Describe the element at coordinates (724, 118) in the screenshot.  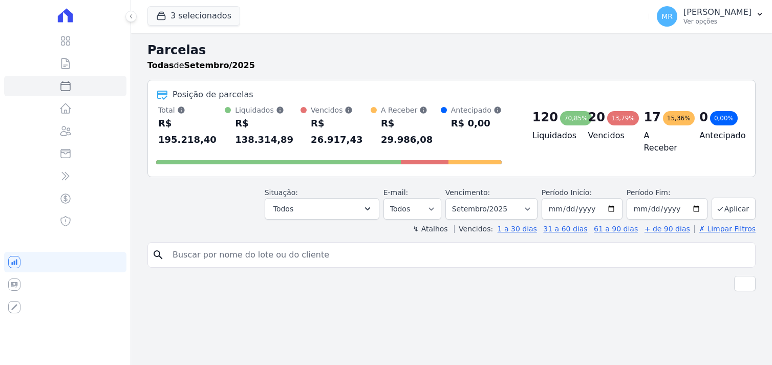
I see `div: 0,00%` at that location.